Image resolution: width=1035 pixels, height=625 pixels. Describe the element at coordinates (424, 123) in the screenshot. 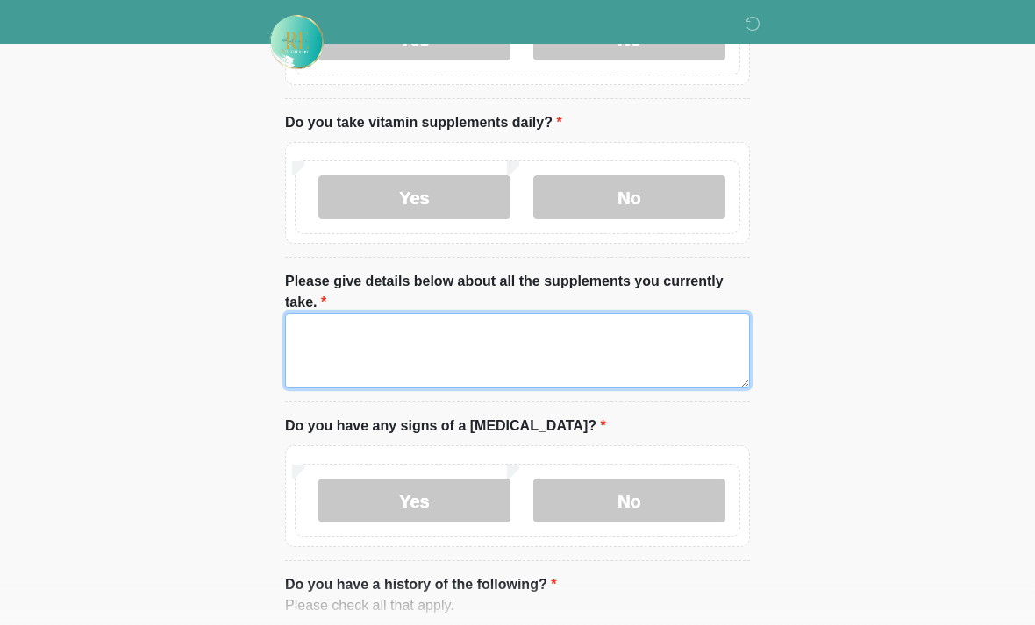

I see `label: Do you take vitamin supplements daily?` at that location.